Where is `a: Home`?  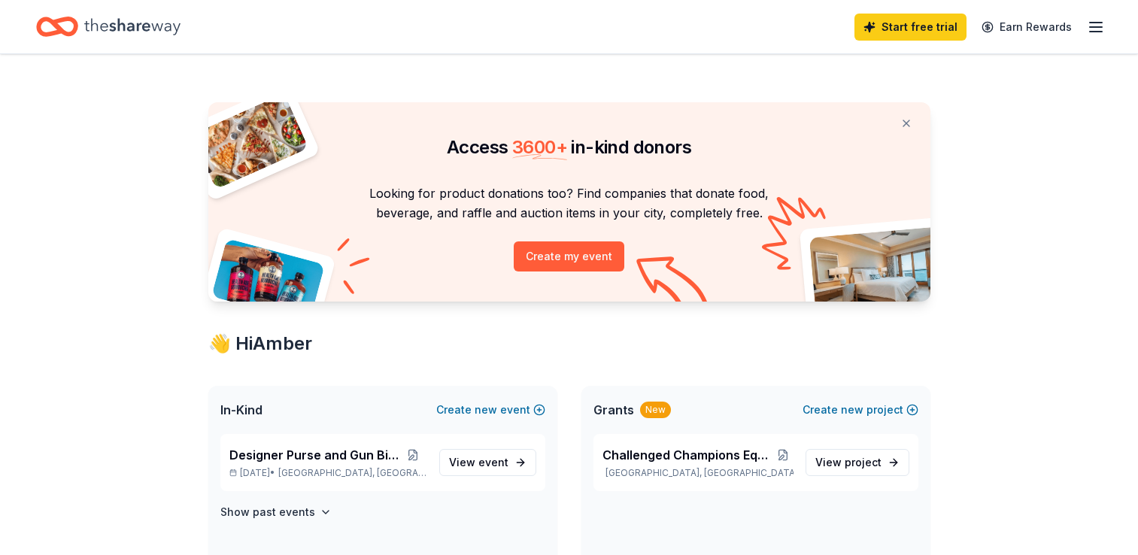 a: Home is located at coordinates (108, 26).